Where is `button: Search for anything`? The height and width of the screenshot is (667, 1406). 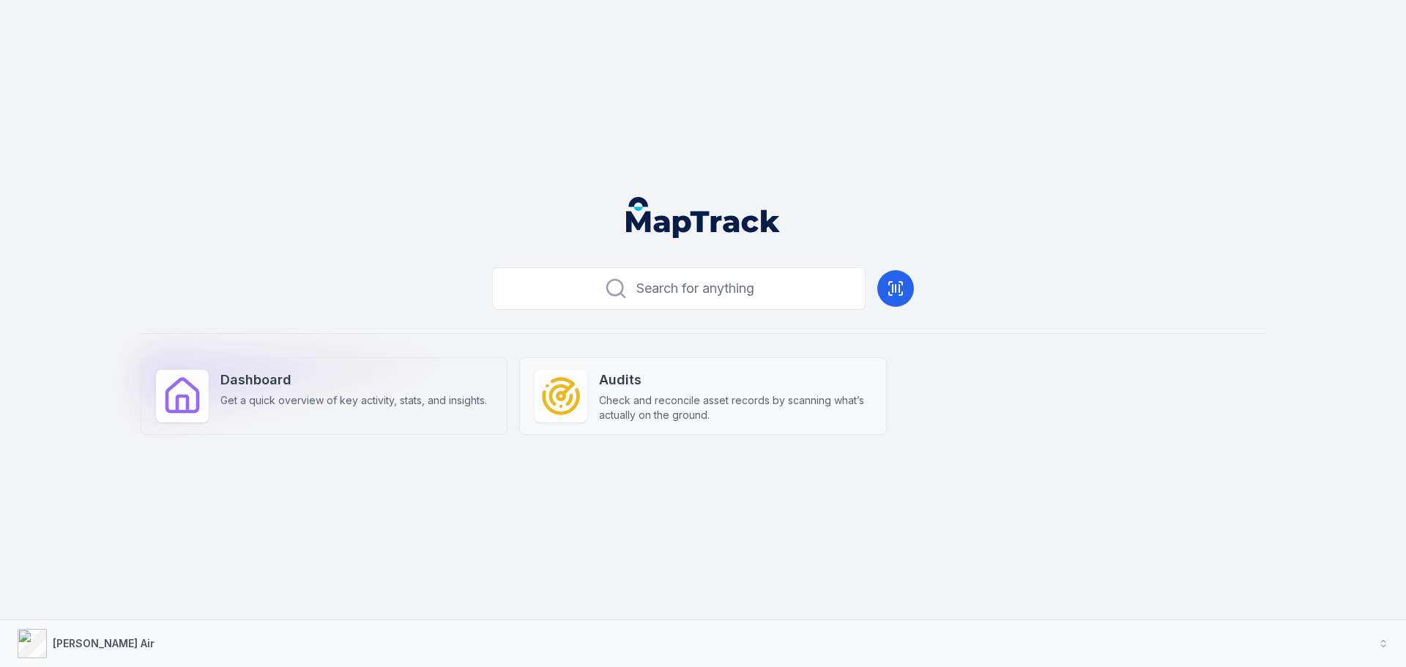 button: Search for anything is located at coordinates (679, 288).